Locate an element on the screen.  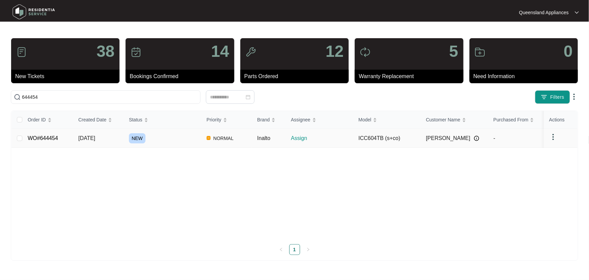
span: Priority is located at coordinates (214, 120).